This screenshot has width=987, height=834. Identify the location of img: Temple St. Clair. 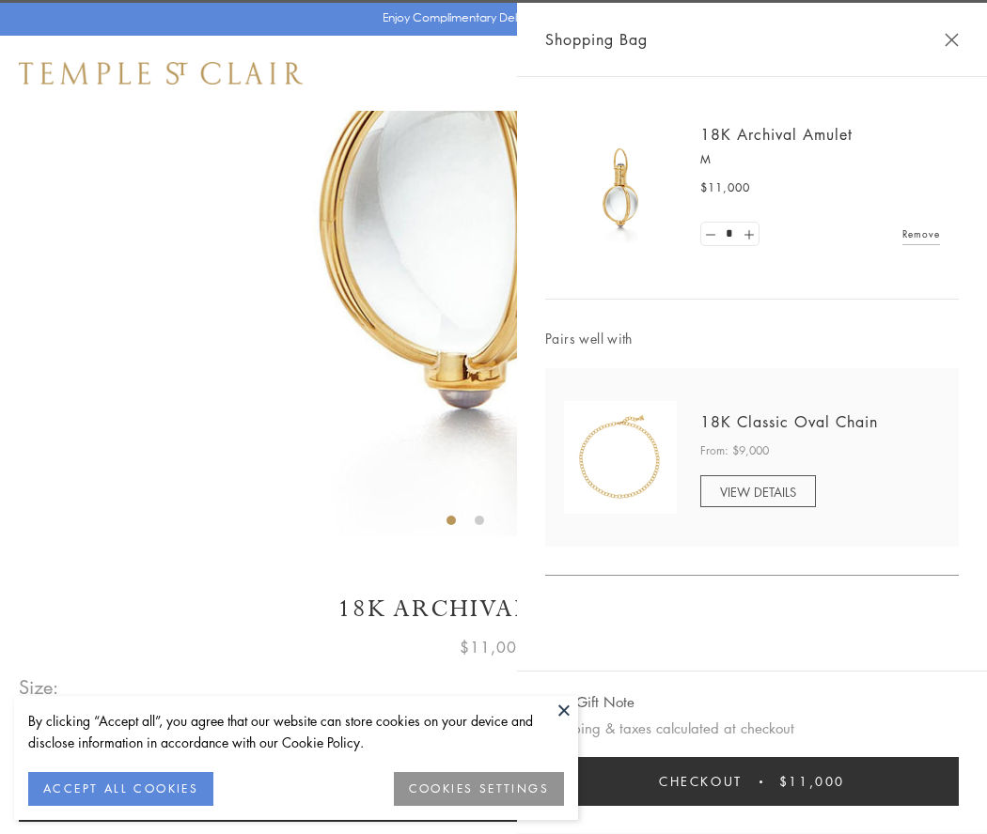
(161, 73).